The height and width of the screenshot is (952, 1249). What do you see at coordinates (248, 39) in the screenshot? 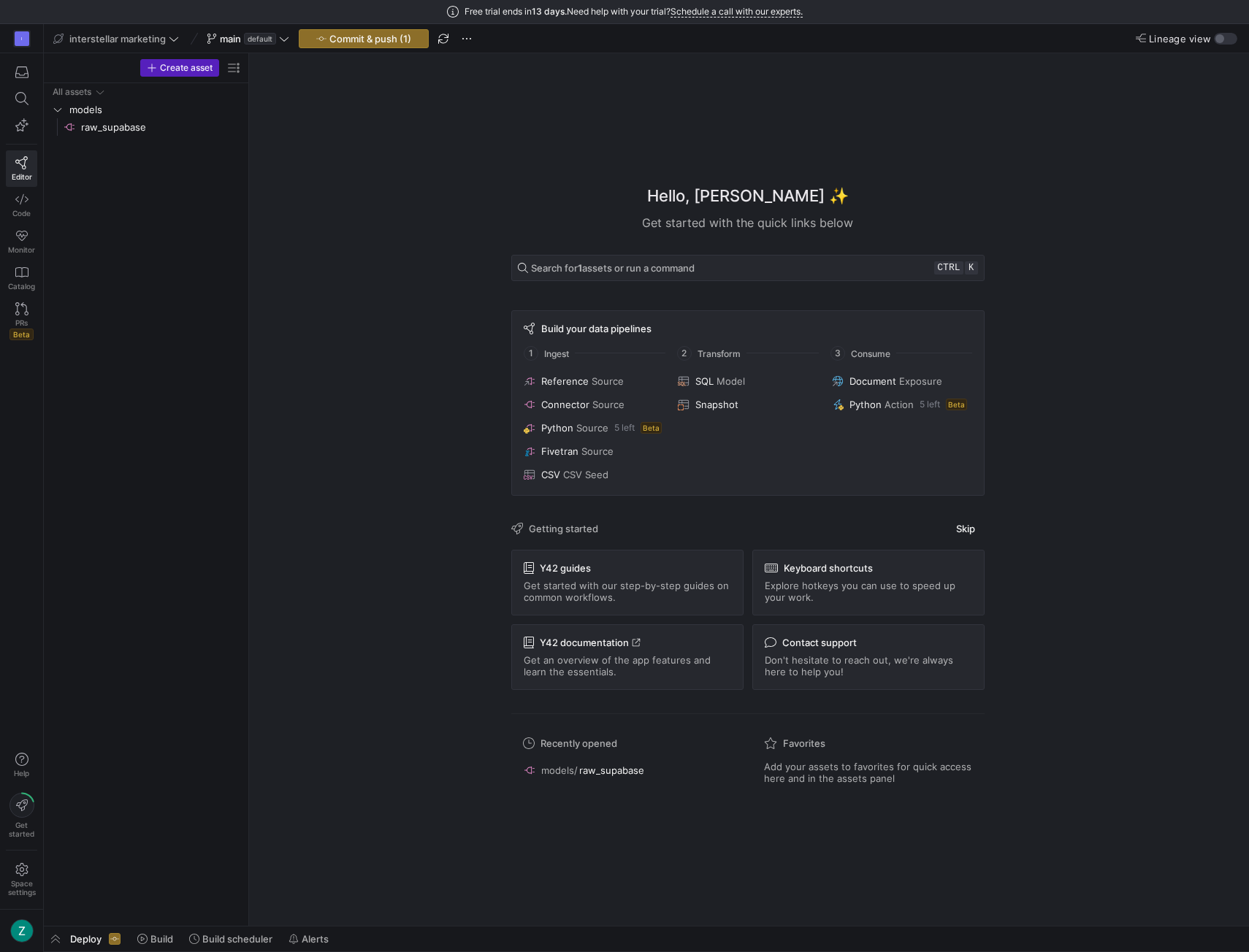
I see `button: maindefault` at bounding box center [248, 39].